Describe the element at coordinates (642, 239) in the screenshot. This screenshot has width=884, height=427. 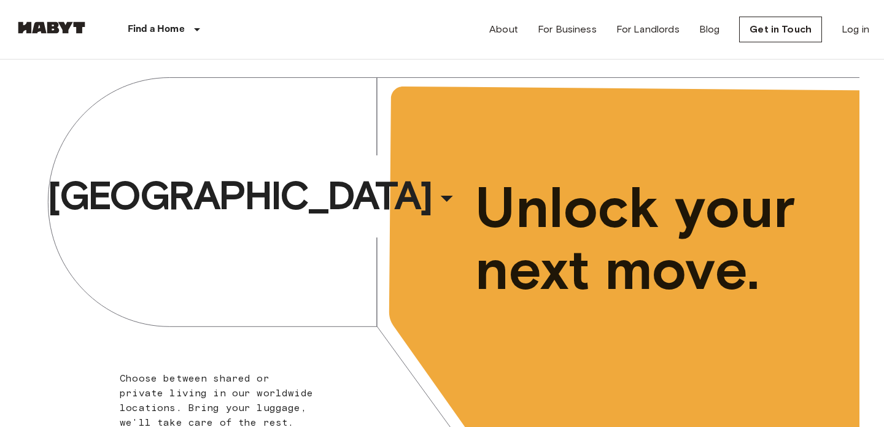
I see `span: Unlock your next move.` at that location.